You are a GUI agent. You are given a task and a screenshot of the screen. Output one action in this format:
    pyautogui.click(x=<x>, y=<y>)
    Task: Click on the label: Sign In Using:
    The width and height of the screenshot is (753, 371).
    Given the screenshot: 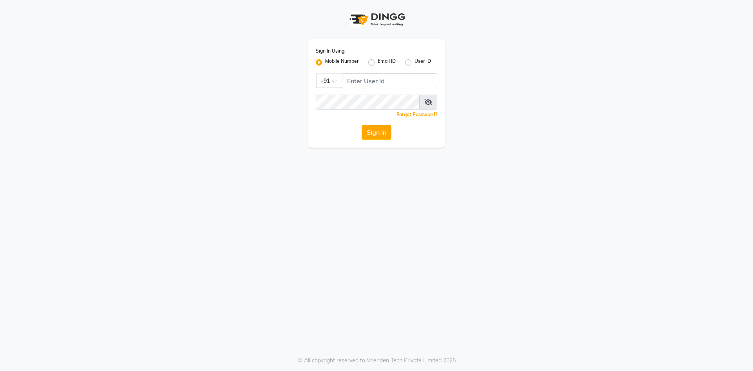 What is the action you would take?
    pyautogui.click(x=331, y=51)
    